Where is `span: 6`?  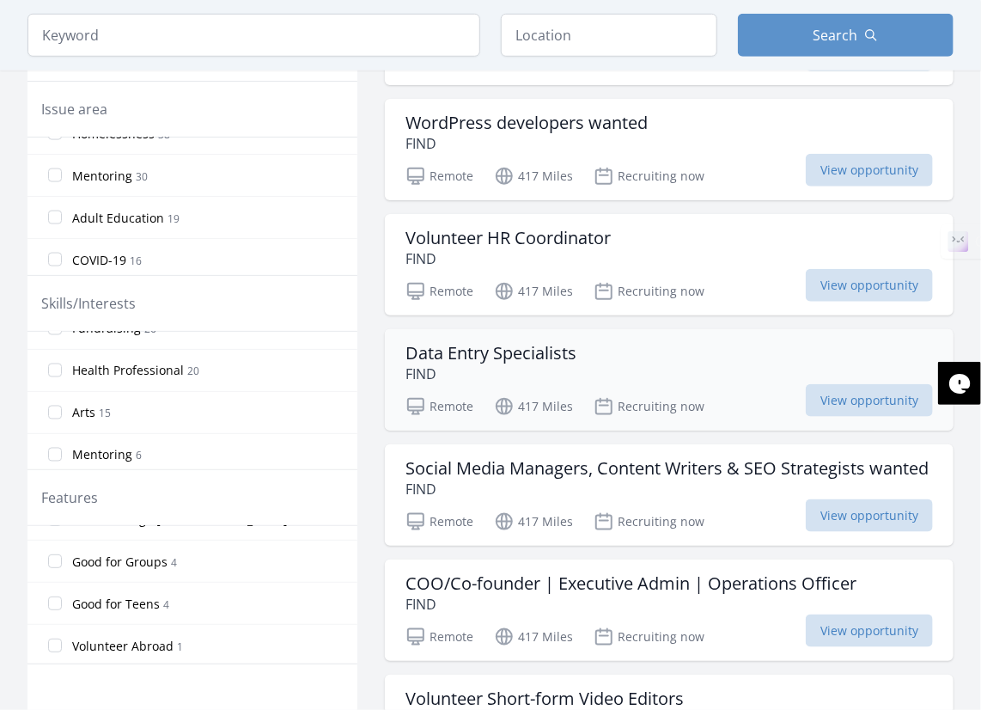 span: 6 is located at coordinates (138, 455).